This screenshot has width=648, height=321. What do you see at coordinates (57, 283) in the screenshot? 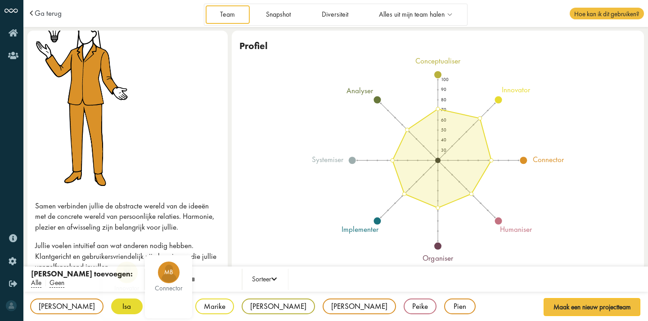
I see `span: Geen` at bounding box center [57, 283].